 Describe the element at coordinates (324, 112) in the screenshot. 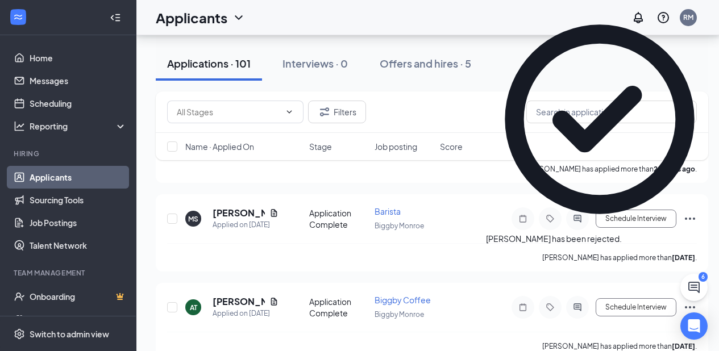

I see `svg: Filter` at that location.